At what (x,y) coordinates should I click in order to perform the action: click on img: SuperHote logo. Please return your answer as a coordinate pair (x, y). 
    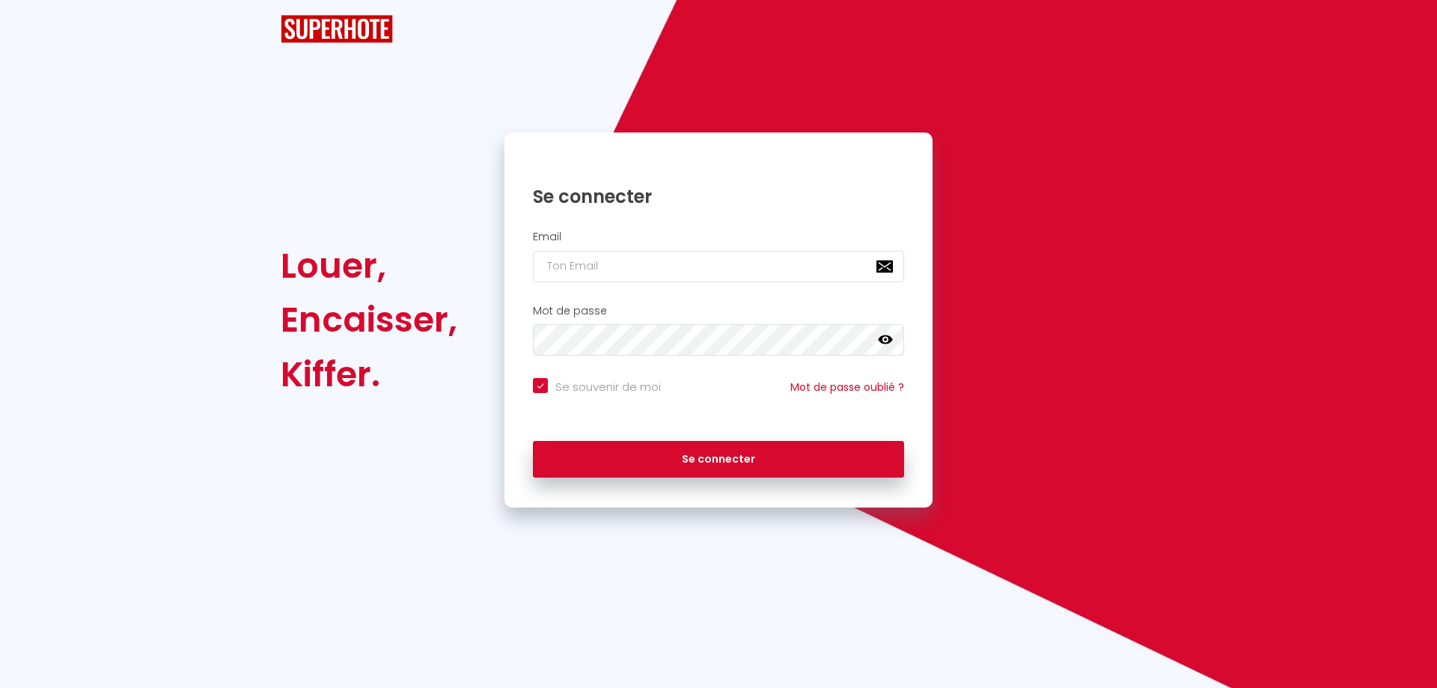
    Looking at the image, I should click on (337, 28).